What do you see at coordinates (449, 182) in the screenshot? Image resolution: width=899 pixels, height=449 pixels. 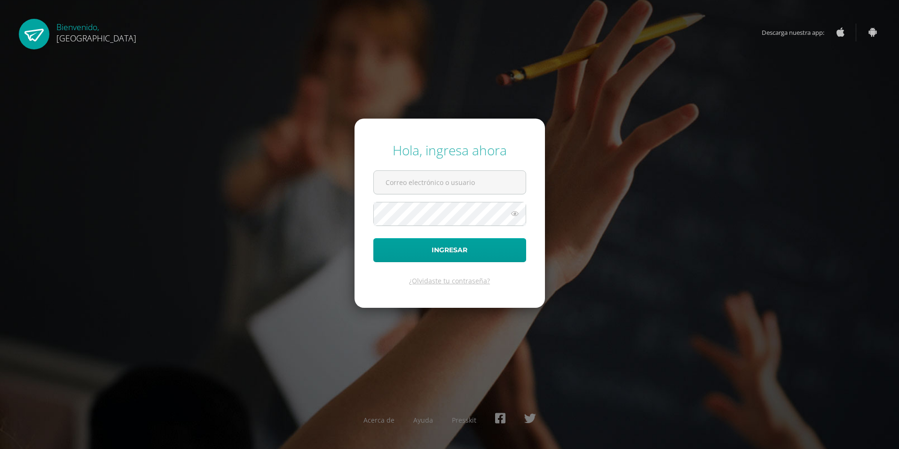 I see `input: Correo electrónico o usuario` at bounding box center [449, 182].